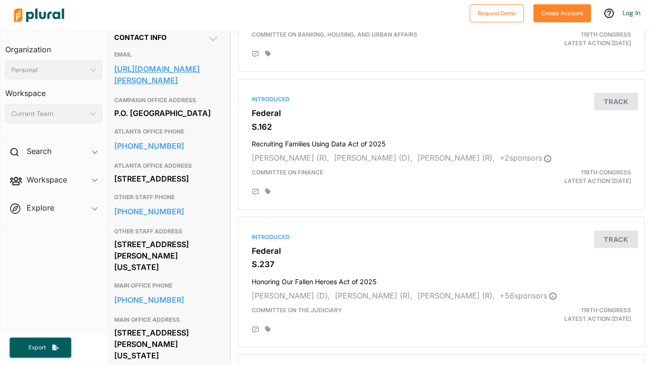 Image resolution: width=650 pixels, height=365 pixels. Describe the element at coordinates (166, 232) in the screenshot. I see `h3: OTHER STAFF ADDRESS` at that location.